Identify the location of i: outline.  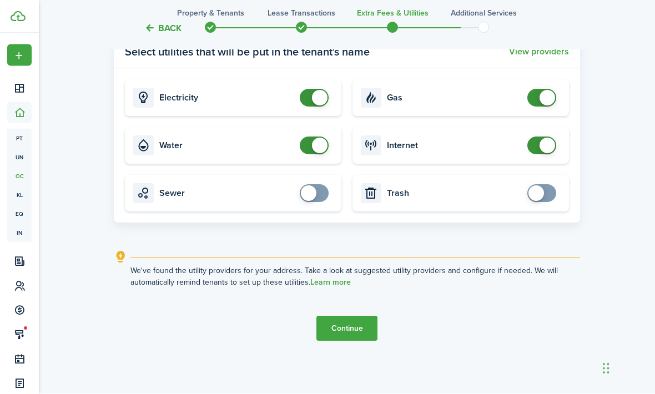
(120, 258).